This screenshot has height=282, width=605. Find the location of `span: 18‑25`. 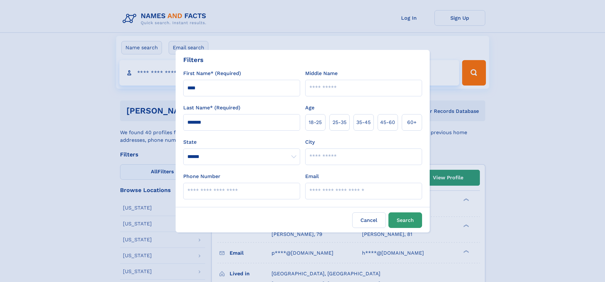

span: 18‑25 is located at coordinates (315, 122).